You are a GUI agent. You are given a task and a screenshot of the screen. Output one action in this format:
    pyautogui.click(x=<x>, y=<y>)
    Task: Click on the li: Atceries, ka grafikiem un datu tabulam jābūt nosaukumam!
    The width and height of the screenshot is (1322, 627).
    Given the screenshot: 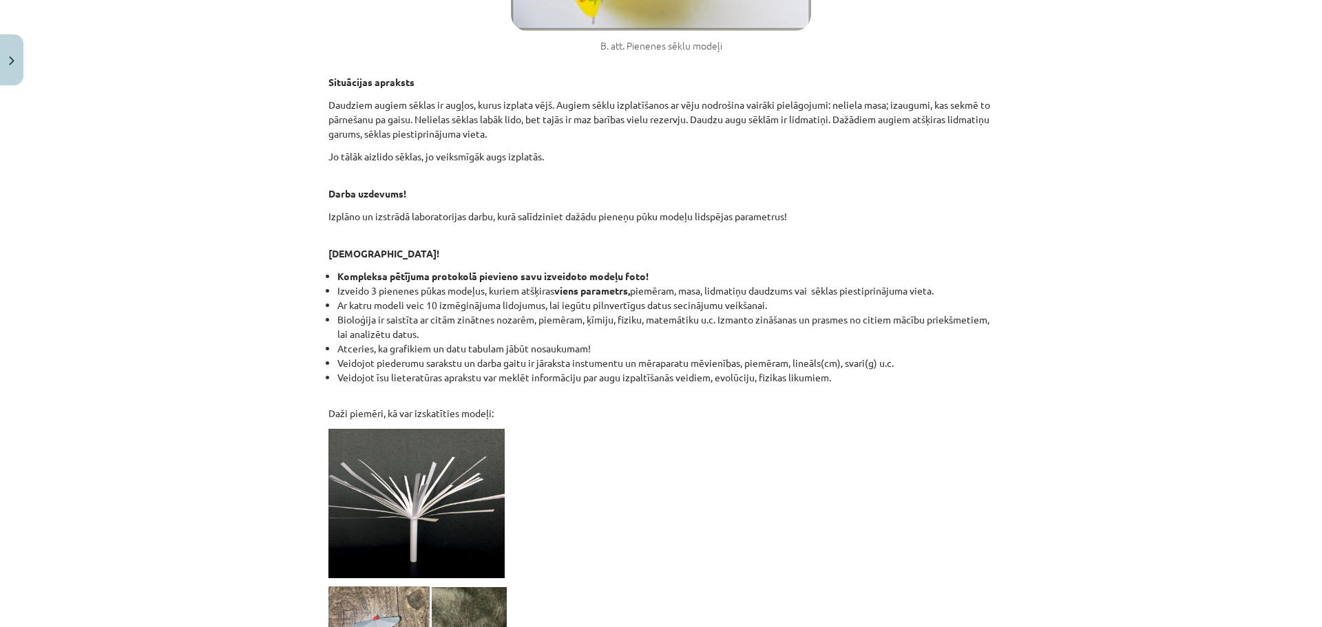 What is the action you would take?
    pyautogui.click(x=665, y=348)
    